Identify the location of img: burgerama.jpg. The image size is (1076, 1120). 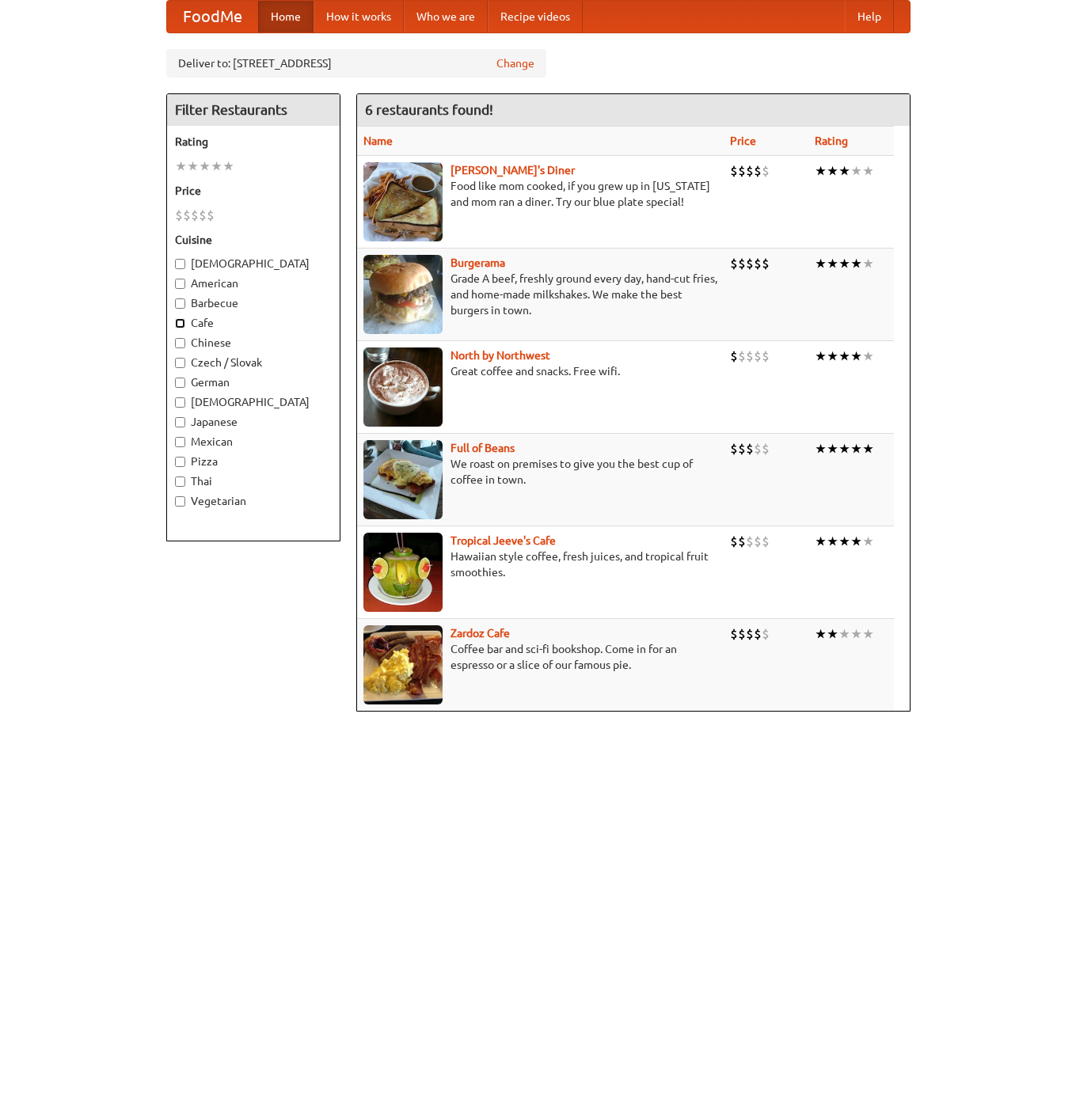
(403, 294).